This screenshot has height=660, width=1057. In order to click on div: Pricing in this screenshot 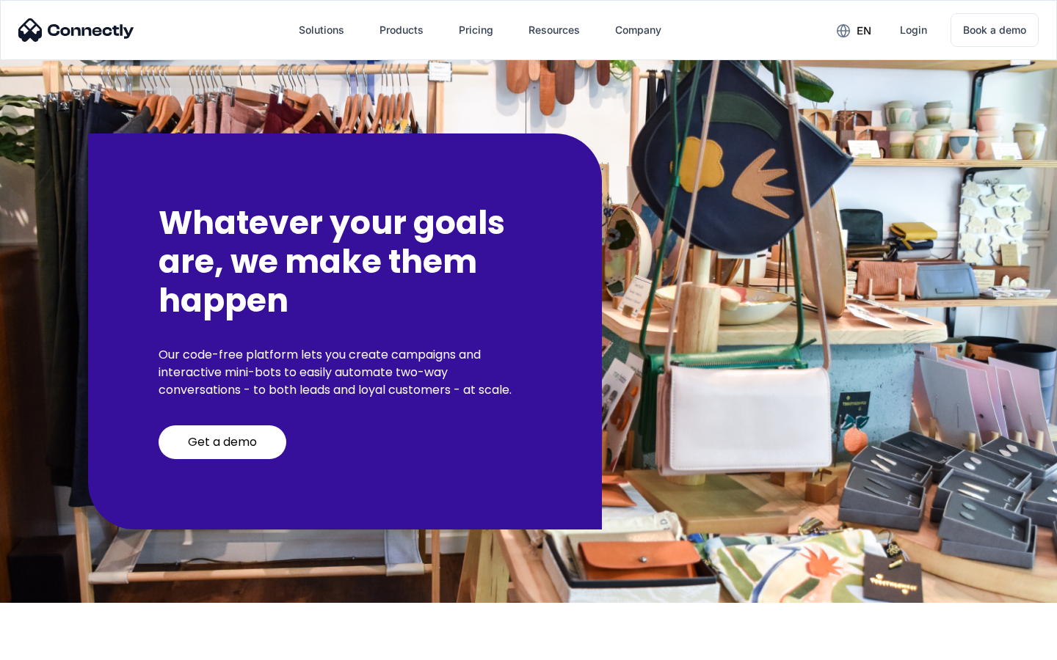, I will do `click(475, 30)`.